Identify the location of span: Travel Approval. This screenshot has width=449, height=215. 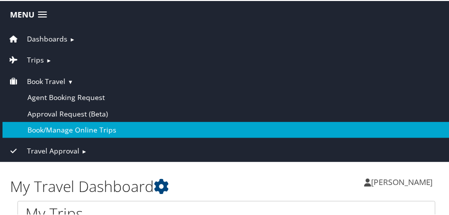
(53, 150).